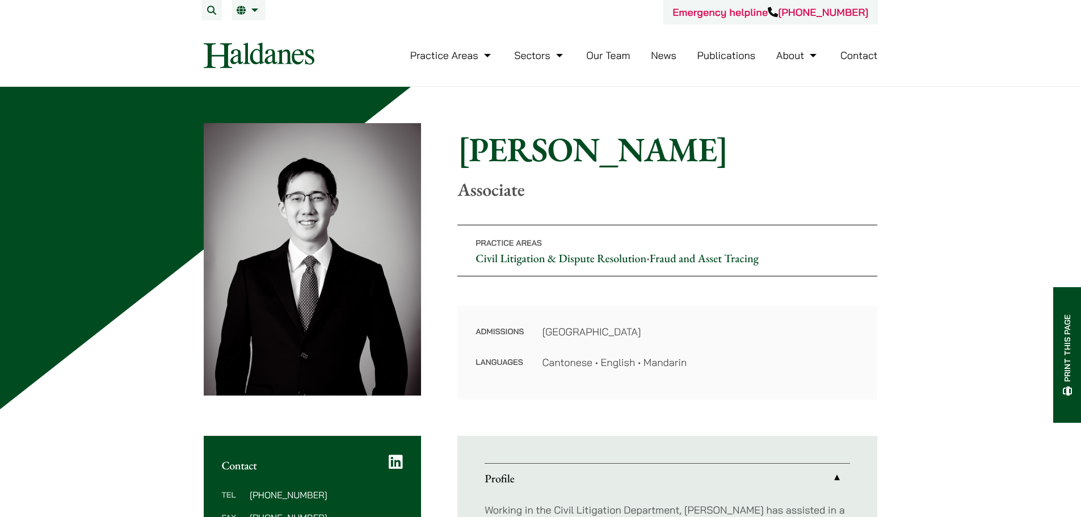 This screenshot has width=1081, height=517. Describe the element at coordinates (667, 478) in the screenshot. I see `a: Profile` at that location.